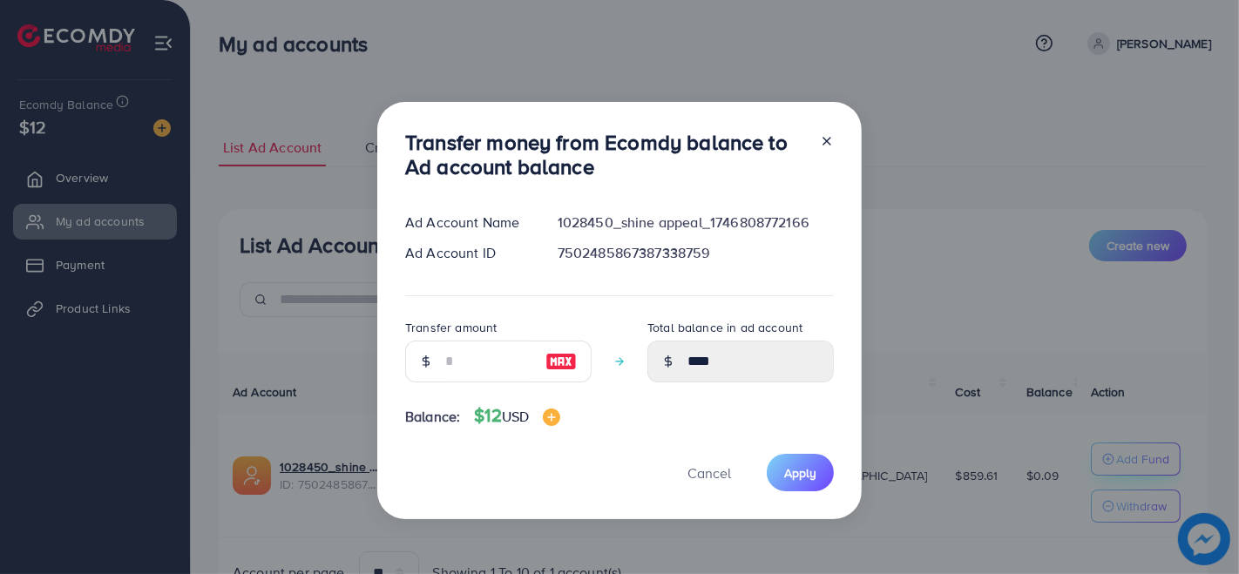  Describe the element at coordinates (725, 328) in the screenshot. I see `label: Total balance in ad account` at that location.